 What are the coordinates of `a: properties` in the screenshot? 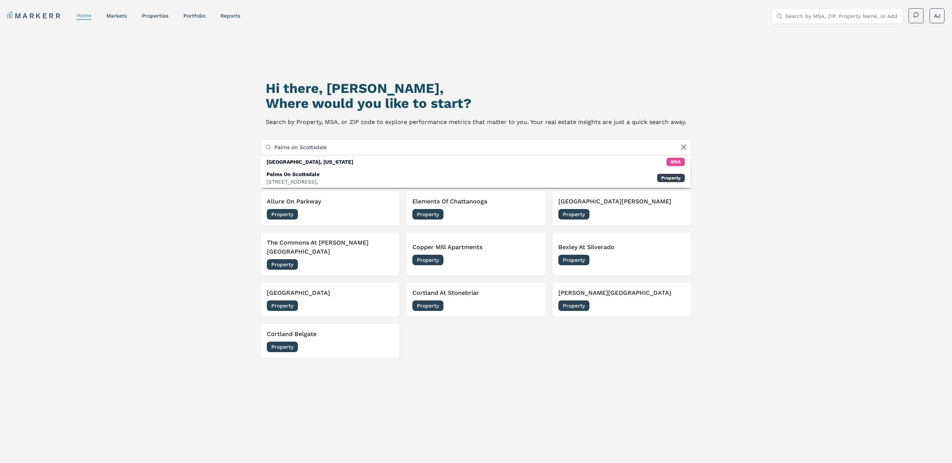 It's located at (155, 16).